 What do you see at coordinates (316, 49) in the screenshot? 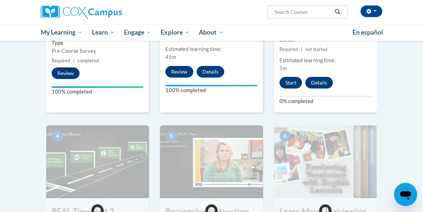
I see `span: not started` at bounding box center [316, 49].